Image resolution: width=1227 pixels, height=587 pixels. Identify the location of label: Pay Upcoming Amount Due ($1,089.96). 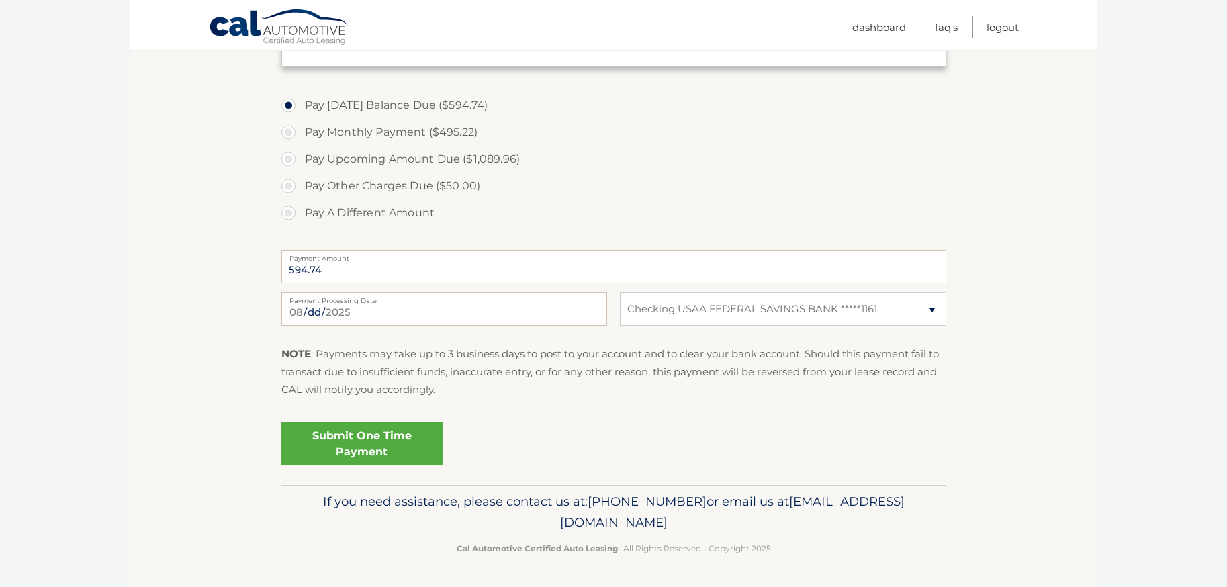
(614, 159).